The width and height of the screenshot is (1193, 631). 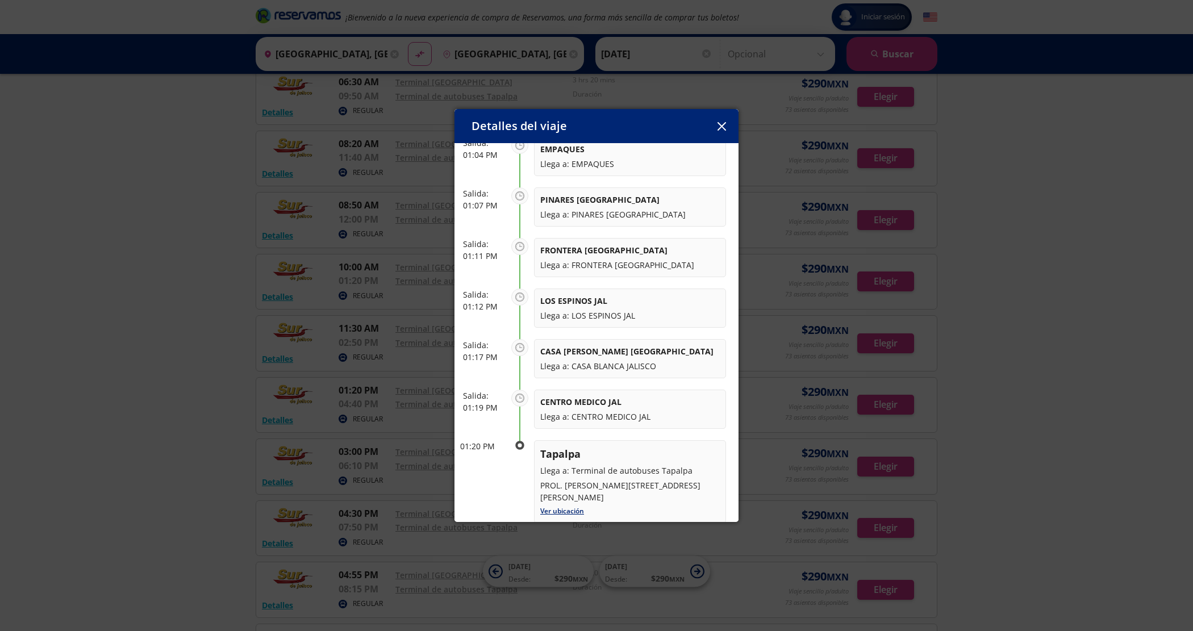 What do you see at coordinates (630, 470) in the screenshot?
I see `p: Llega a: Terminal de autobuses Tapalpa` at bounding box center [630, 470].